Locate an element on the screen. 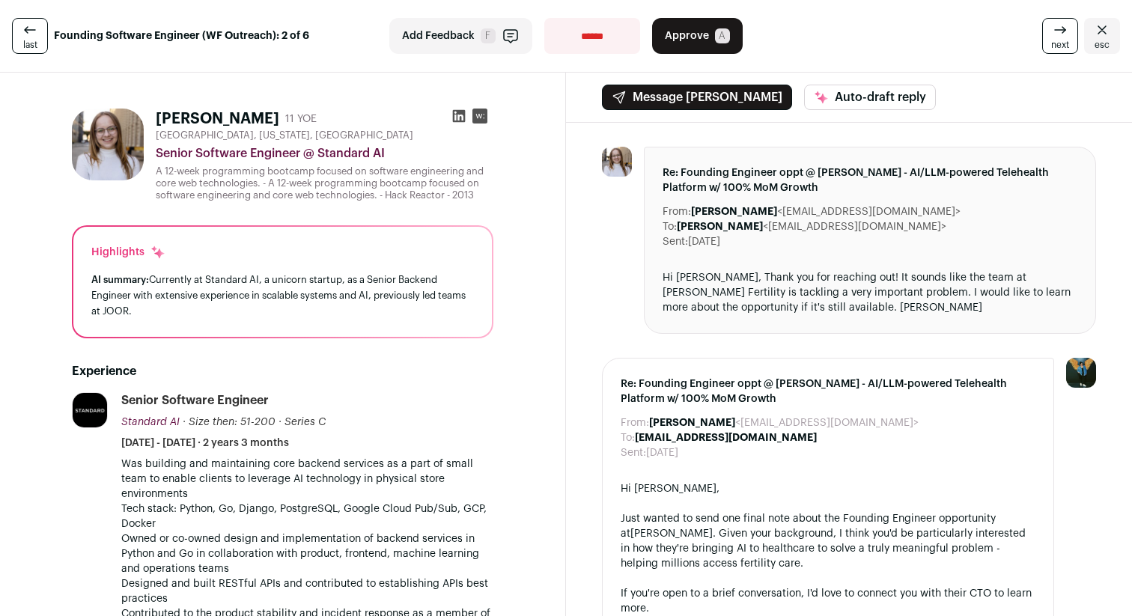 The height and width of the screenshot is (616, 1132). div: Just wanted to send one final note about the Founding Engineer opportunity at . Given your backgr... is located at coordinates (828, 541).